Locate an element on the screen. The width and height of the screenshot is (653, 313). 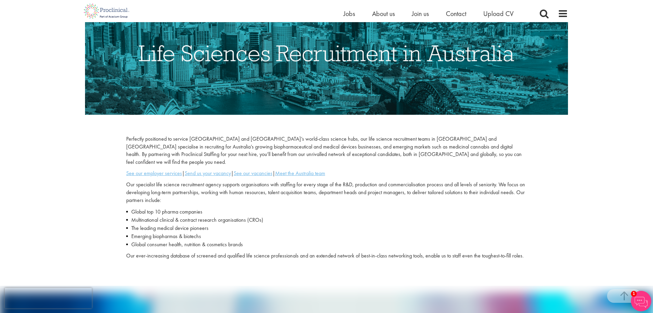
a: Upload CV is located at coordinates (499, 14).